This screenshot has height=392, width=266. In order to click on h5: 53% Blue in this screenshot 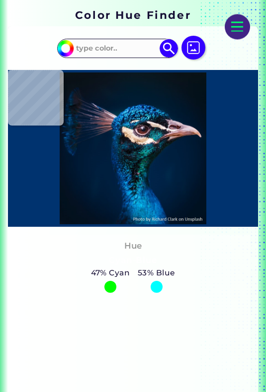, I will do `click(156, 274)`.